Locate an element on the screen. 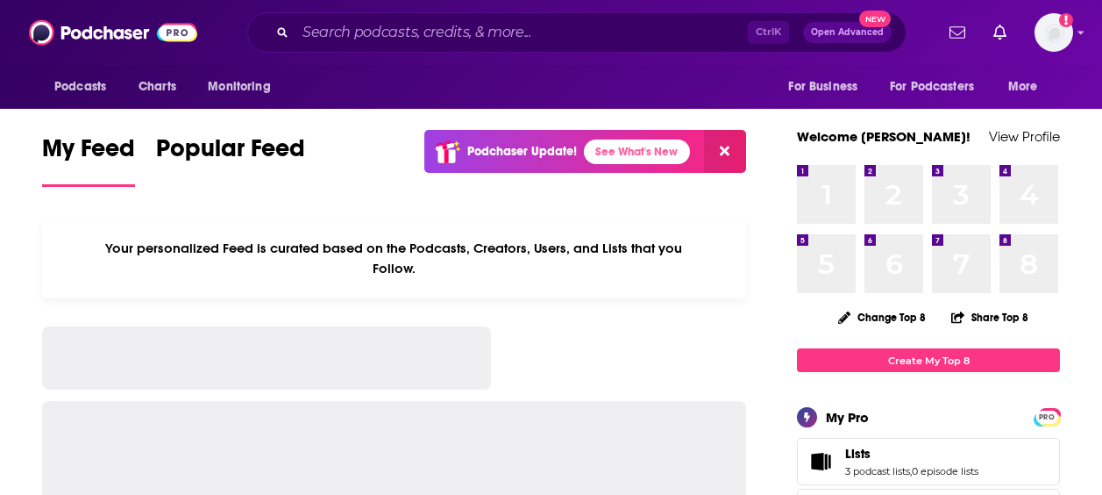  div: Search podcasts, credits, & more... is located at coordinates (577, 32).